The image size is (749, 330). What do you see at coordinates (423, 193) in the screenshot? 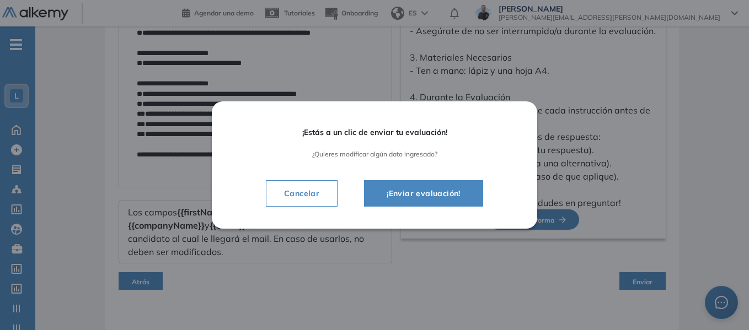
I see `span: ¡Enviar evaluación!` at bounding box center [423, 193].